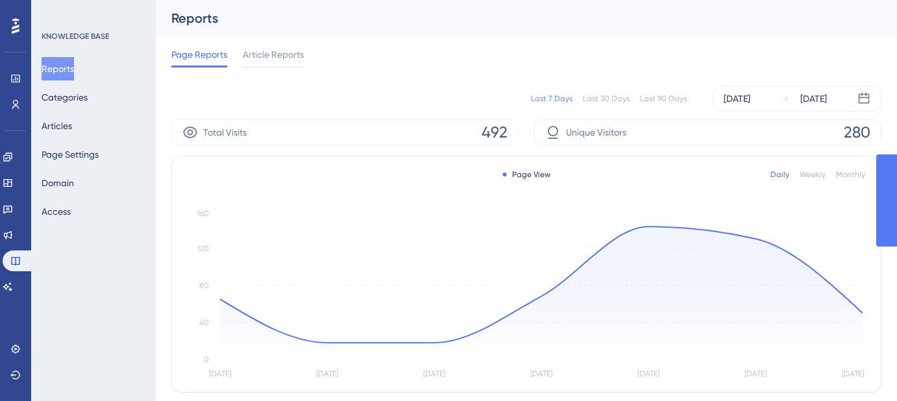 The height and width of the screenshot is (401, 897). Describe the element at coordinates (70, 155) in the screenshot. I see `button: Page Settings` at that location.